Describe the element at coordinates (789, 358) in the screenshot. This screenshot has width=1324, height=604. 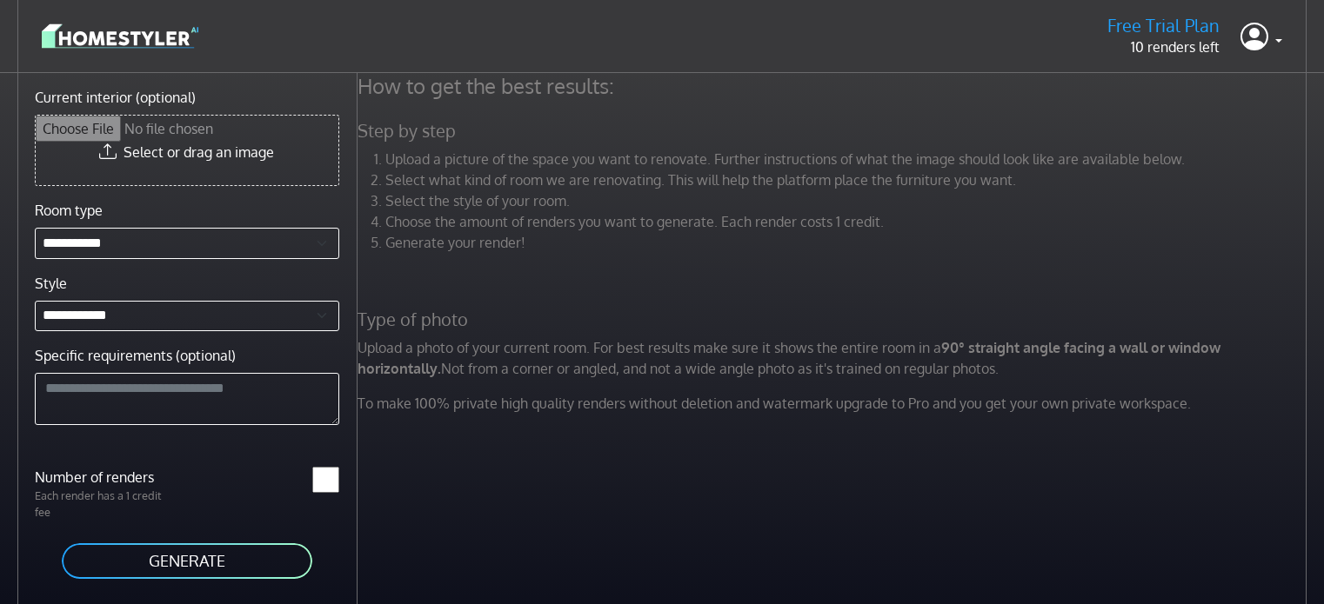
I see `strong: 90° straight angle facing a wall or window horizontally.` at that location.